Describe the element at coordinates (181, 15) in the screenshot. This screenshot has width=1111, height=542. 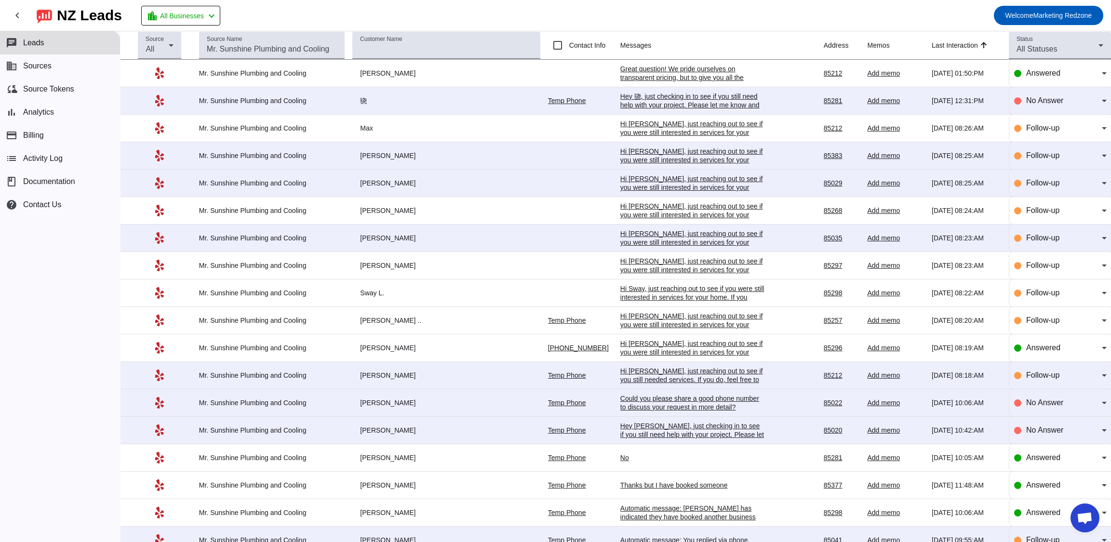
I see `button: All Businesses` at that location.